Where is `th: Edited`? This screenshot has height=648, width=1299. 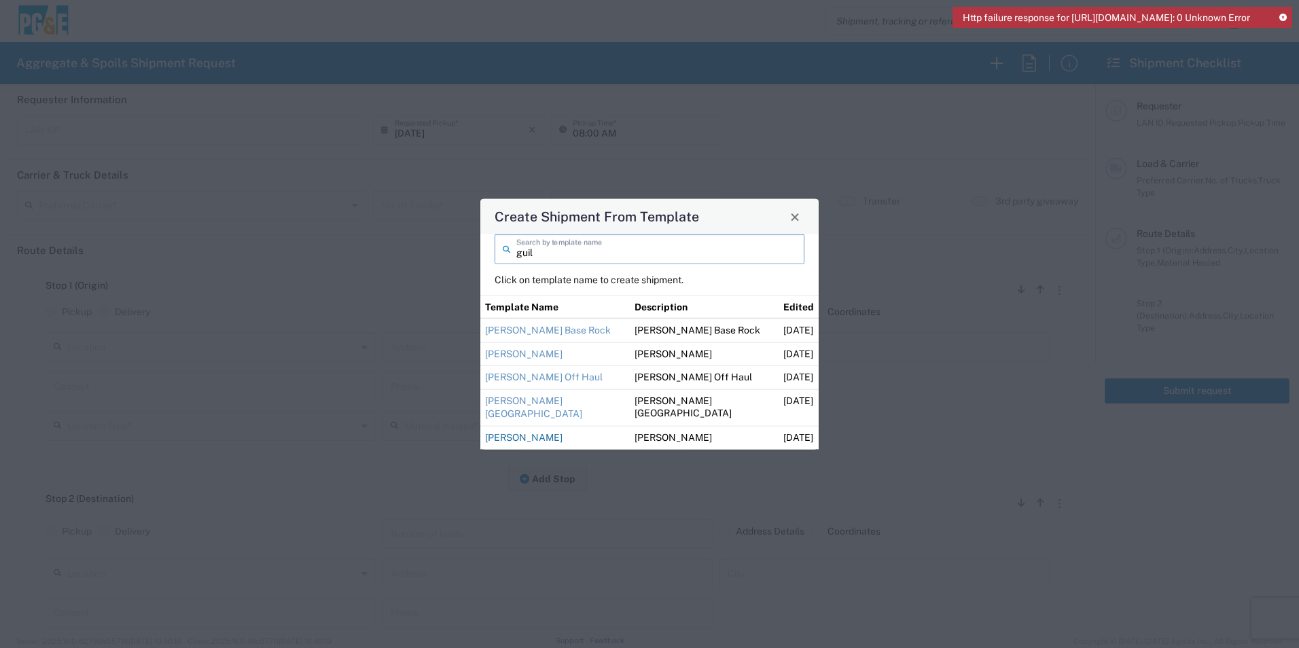 th: Edited is located at coordinates (798, 307).